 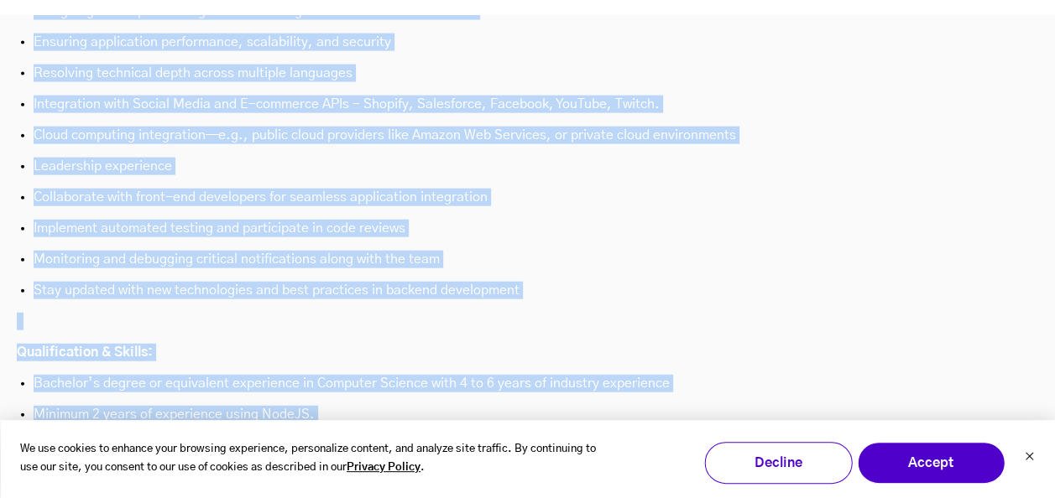 What do you see at coordinates (383, 468) in the screenshot?
I see `a: Privacy Policy` at bounding box center [383, 468].